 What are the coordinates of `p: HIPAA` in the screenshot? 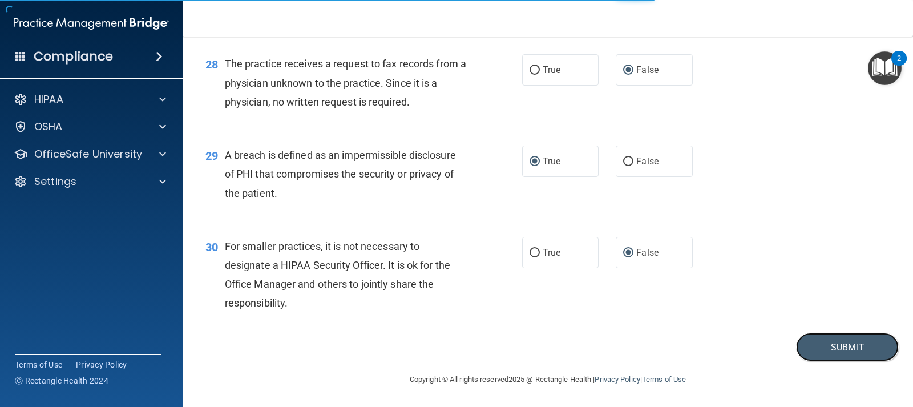 It's located at (49, 99).